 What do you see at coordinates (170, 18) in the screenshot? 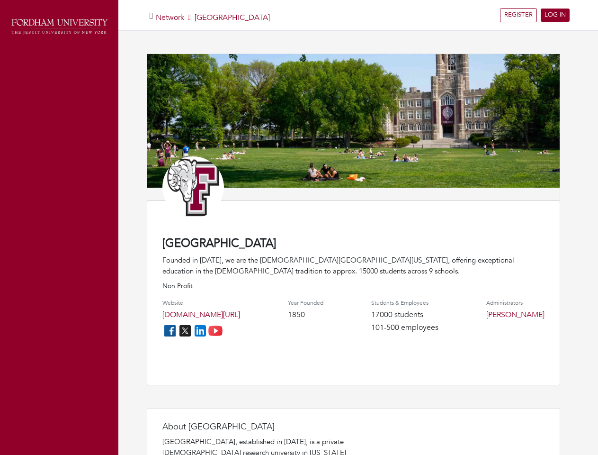
I see `a: Network` at bounding box center [170, 18].